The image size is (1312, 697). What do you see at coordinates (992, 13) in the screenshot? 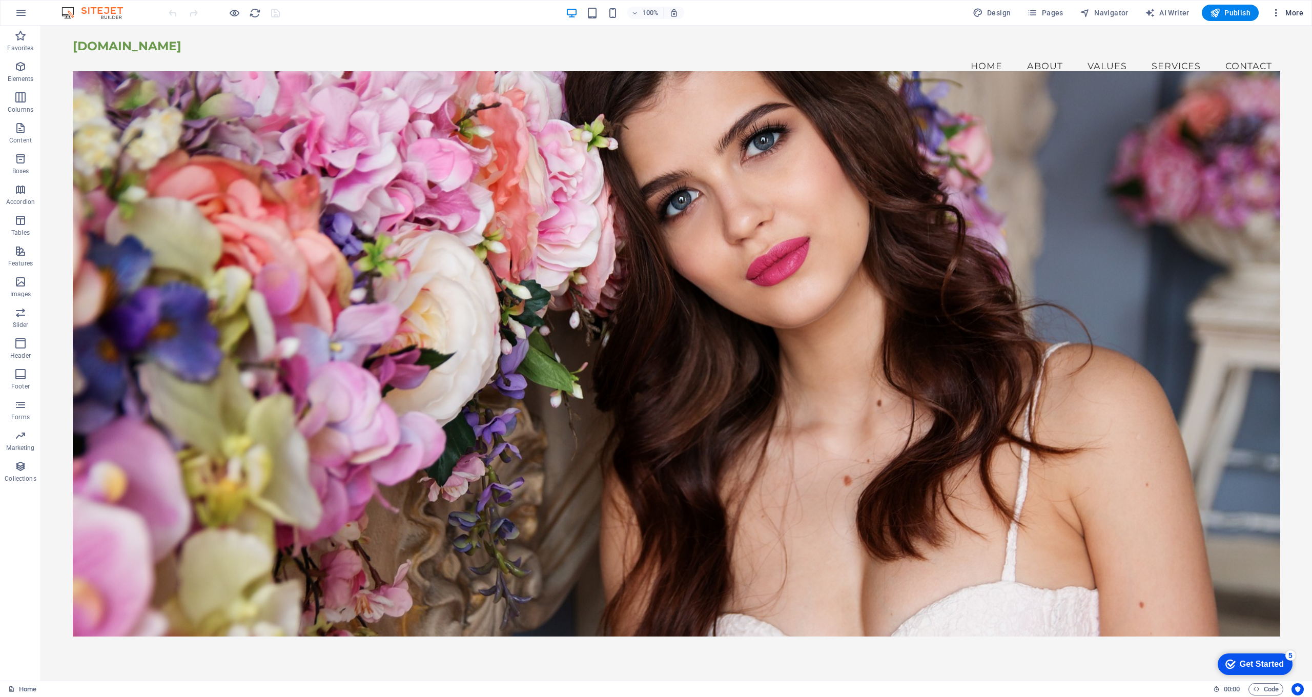
I see `button: Design` at bounding box center [992, 13].